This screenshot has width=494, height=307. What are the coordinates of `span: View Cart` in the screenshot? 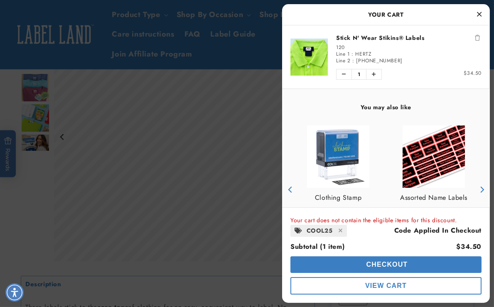 It's located at (386, 286).